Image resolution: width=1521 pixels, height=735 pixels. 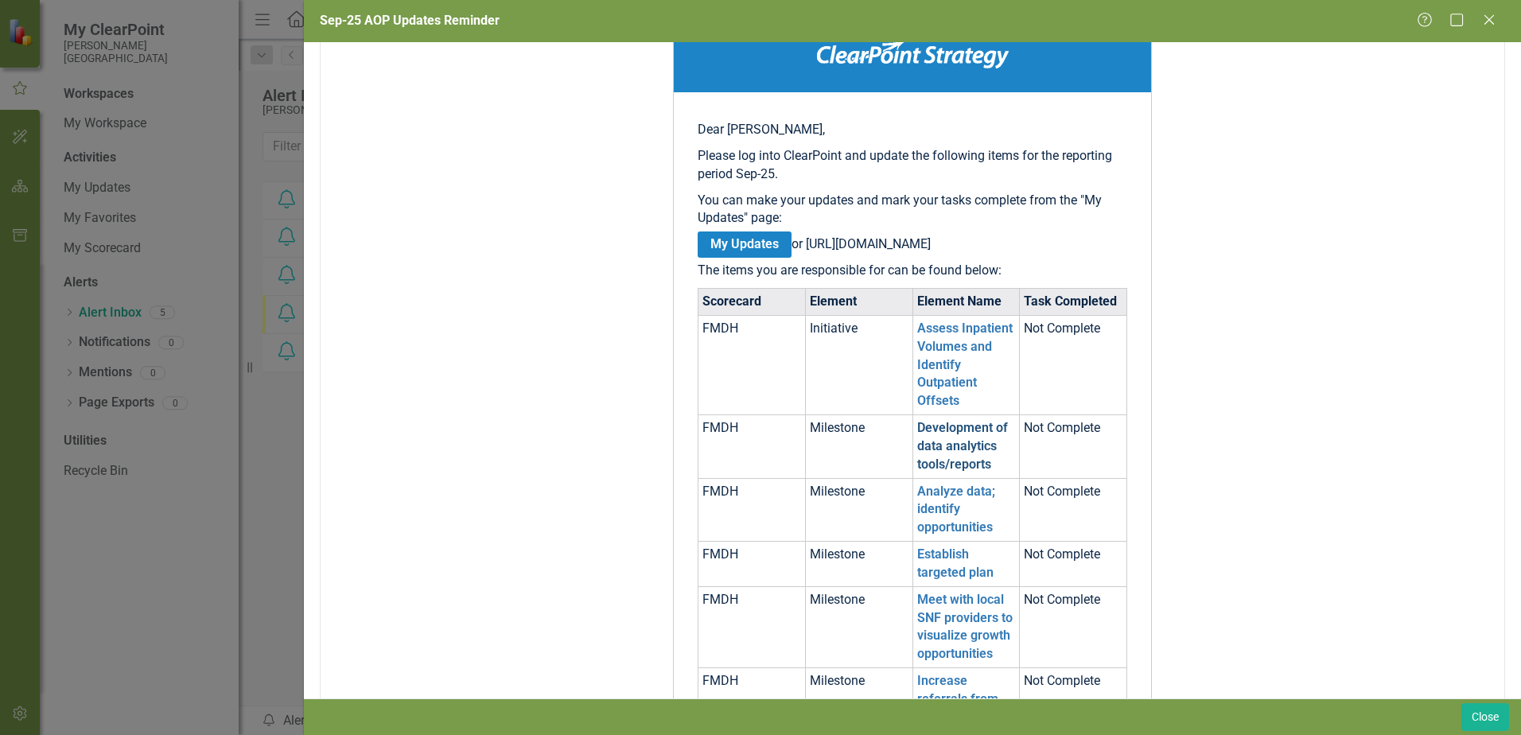 What do you see at coordinates (1485, 717) in the screenshot?
I see `button: Close` at bounding box center [1485, 717].